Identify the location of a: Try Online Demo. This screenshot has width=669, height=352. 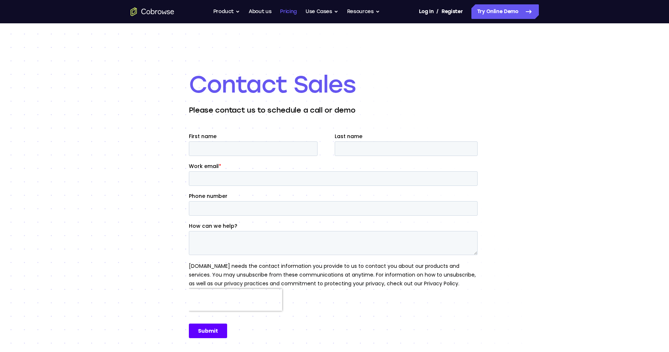
(505, 12).